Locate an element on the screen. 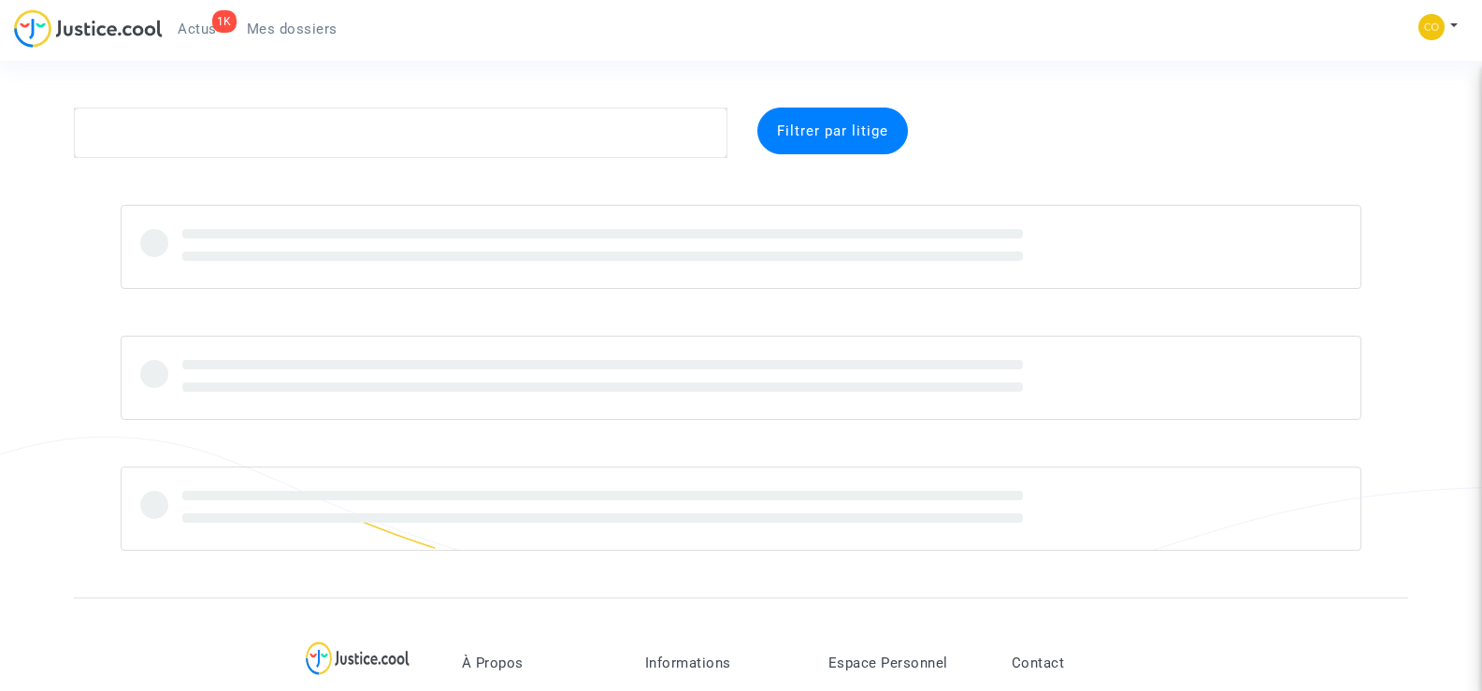  span: Filtrer par litige is located at coordinates (832, 131).